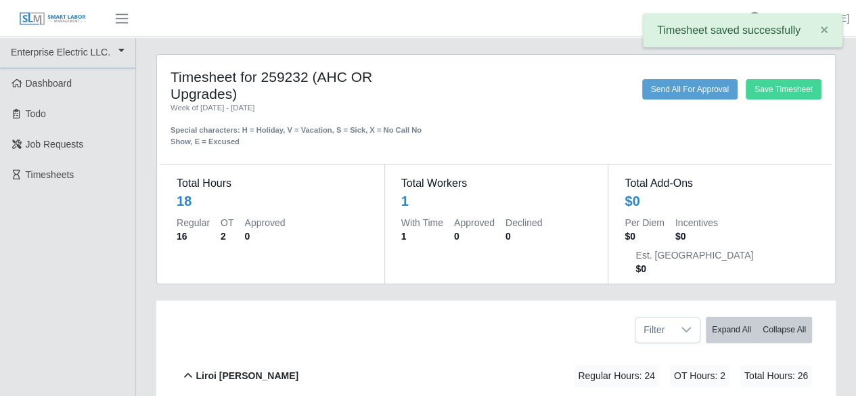 This screenshot has height=396, width=856. What do you see at coordinates (193, 236) in the screenshot?
I see `dd: 16` at bounding box center [193, 236].